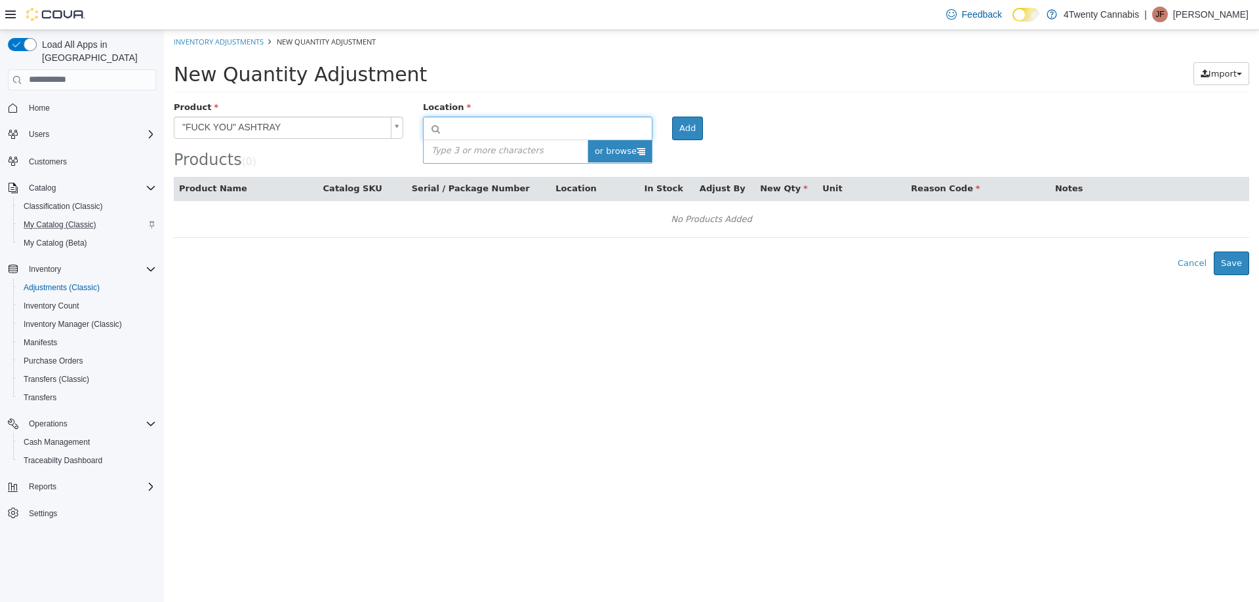 Image resolution: width=1259 pixels, height=602 pixels. Describe the element at coordinates (43, 514) in the screenshot. I see `a: Settings` at that location.